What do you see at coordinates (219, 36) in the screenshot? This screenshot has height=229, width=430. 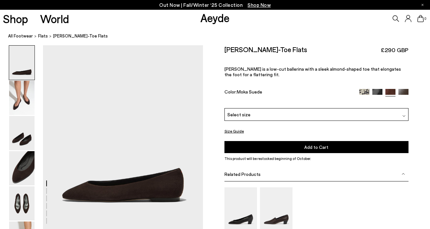 I see `nav: breadcrumb` at bounding box center [219, 36].